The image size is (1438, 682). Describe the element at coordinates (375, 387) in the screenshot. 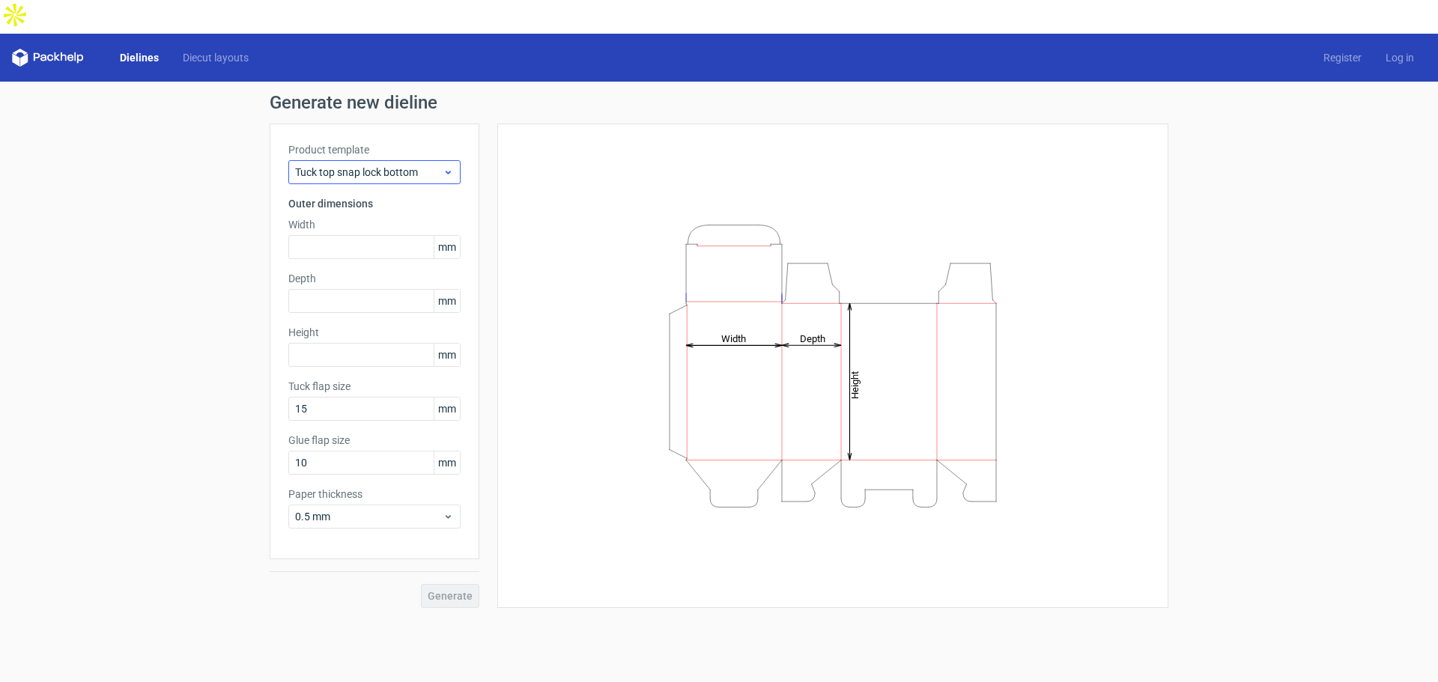

I see `label: Tuck flap size` at that location.